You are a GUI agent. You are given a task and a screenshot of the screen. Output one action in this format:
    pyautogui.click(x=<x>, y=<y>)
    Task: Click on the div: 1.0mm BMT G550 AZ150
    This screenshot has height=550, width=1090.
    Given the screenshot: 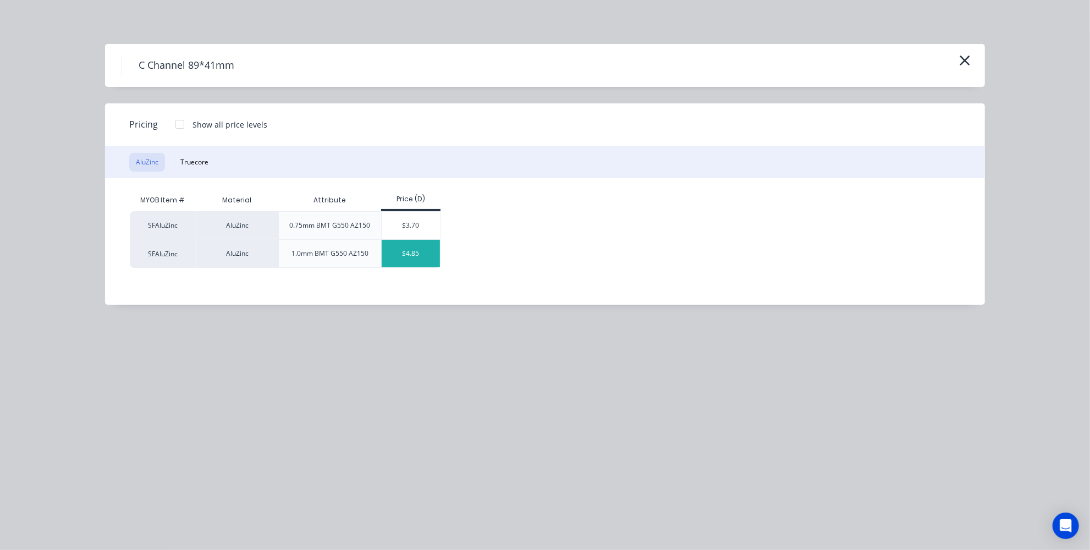 What is the action you would take?
    pyautogui.click(x=330, y=254)
    